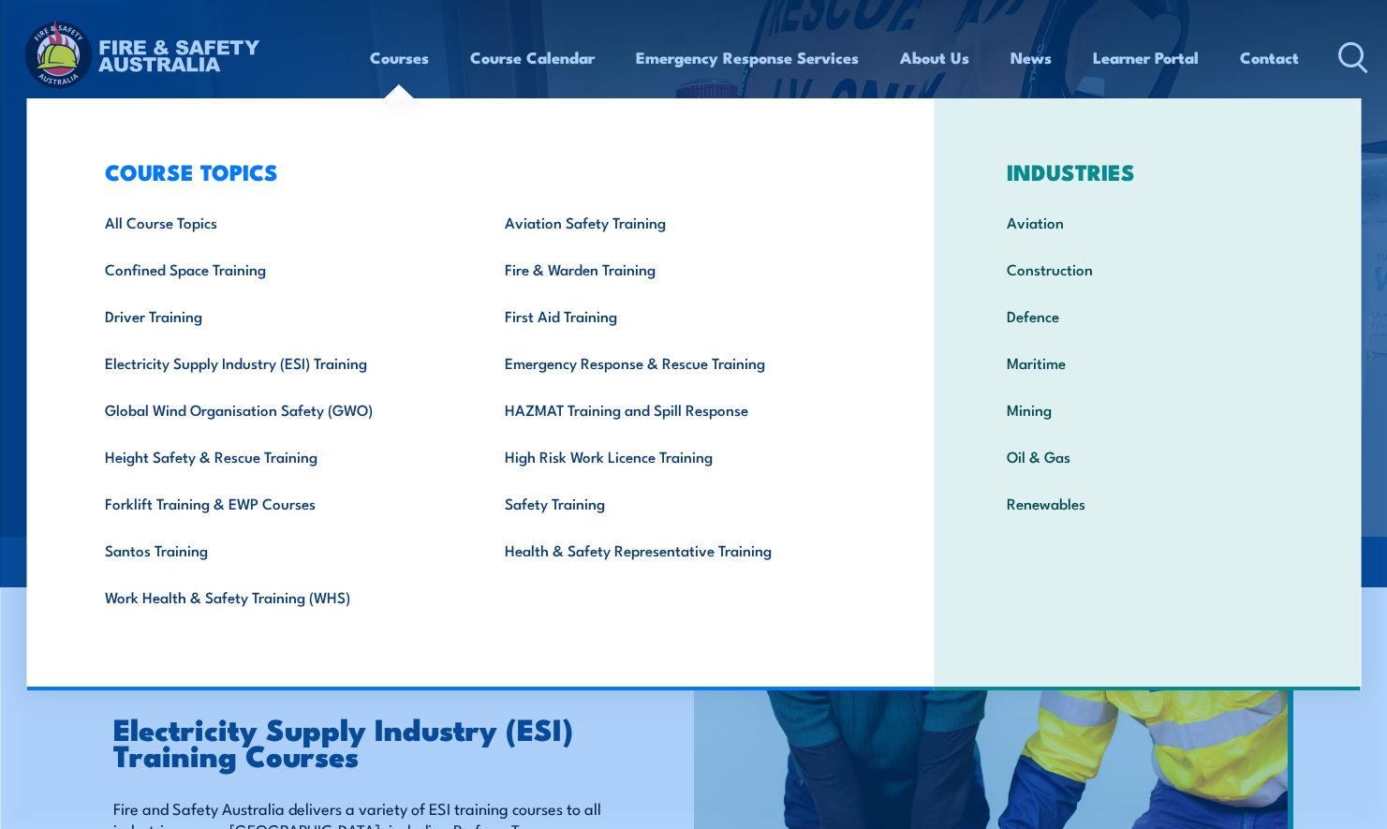 Image resolution: width=1387 pixels, height=829 pixels. Describe the element at coordinates (275, 269) in the screenshot. I see `a: Confined Space Training` at that location.